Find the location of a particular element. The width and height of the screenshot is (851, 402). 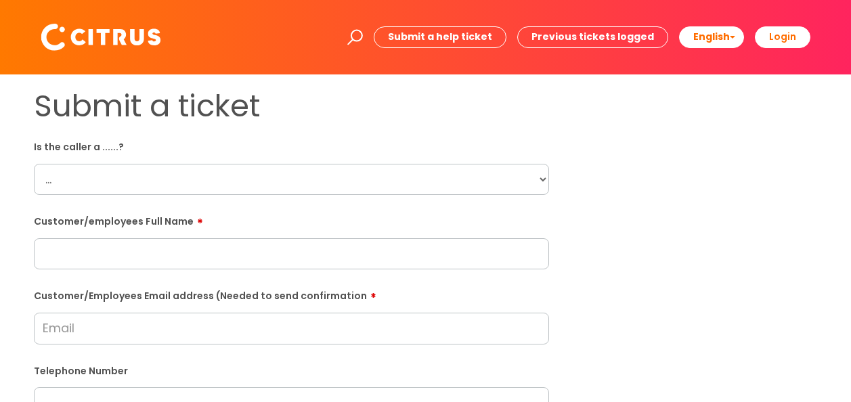

label: Customer/employees Full Name is located at coordinates (291, 219).